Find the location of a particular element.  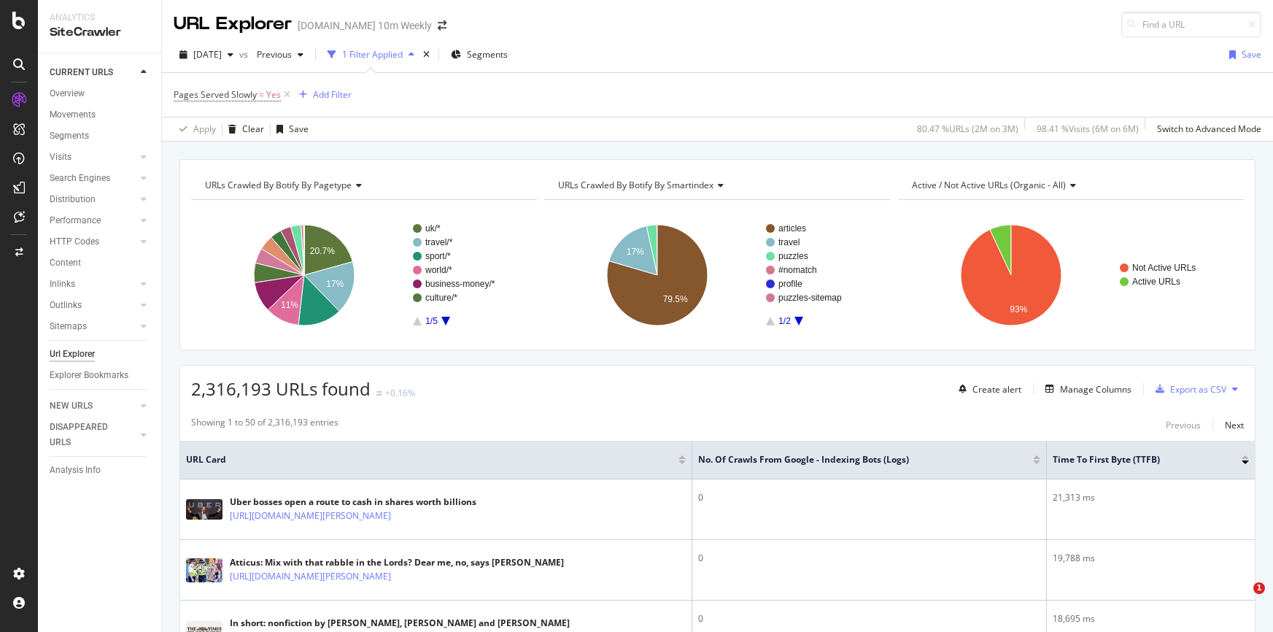

div: 21,313 ms is located at coordinates (1151, 498).